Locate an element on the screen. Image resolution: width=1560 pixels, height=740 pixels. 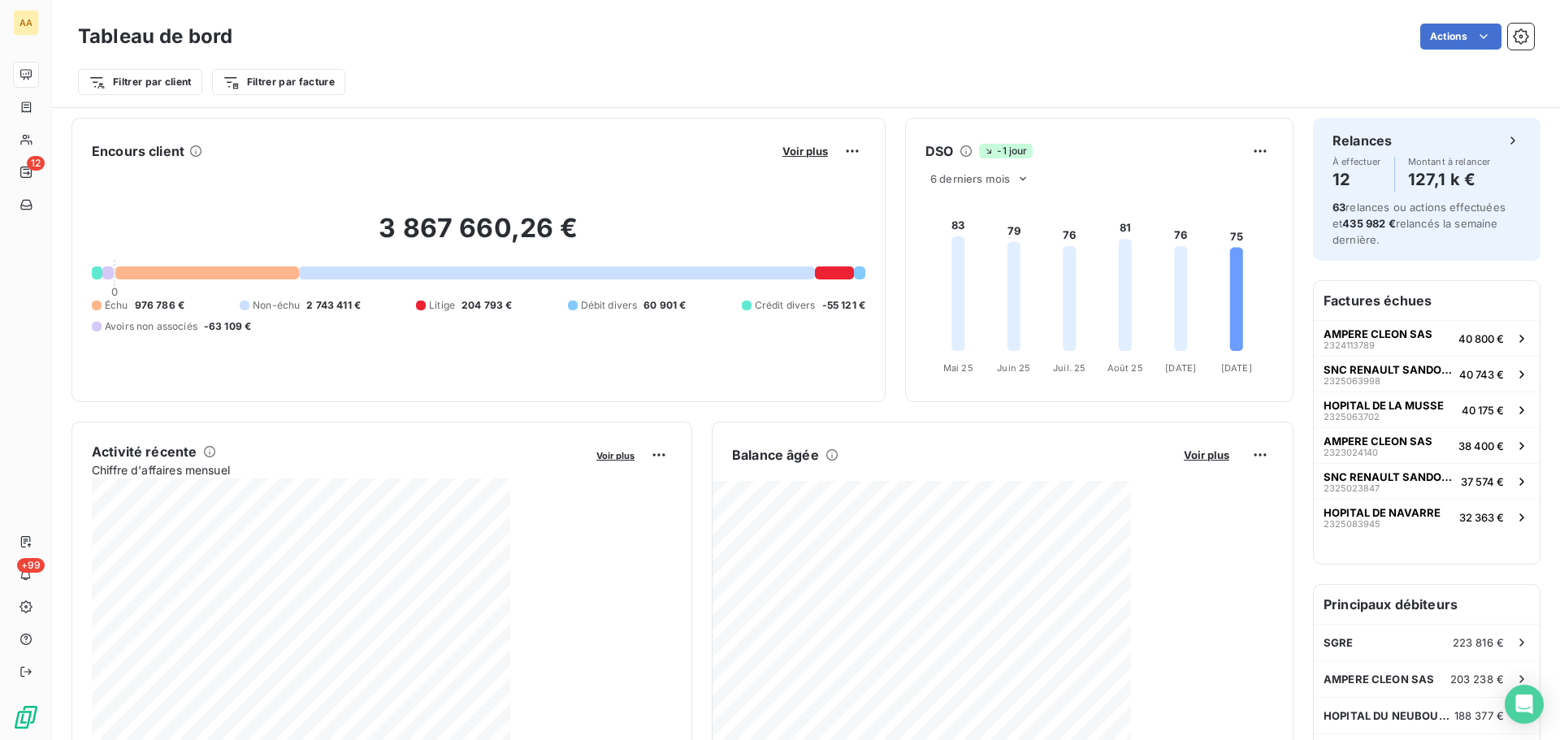
span: -1 jour is located at coordinates (1005, 151).